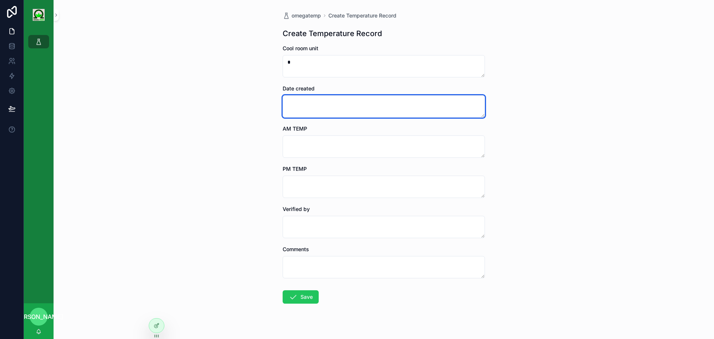 The height and width of the screenshot is (339, 714). What do you see at coordinates (362, 16) in the screenshot?
I see `a: Create Temperature Record` at bounding box center [362, 16].